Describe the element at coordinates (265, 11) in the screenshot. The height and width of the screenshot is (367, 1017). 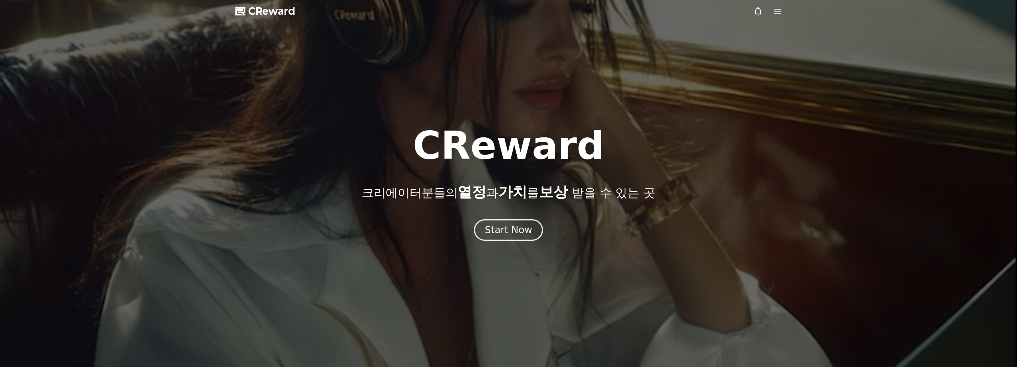
I see `a: CReward` at that location.